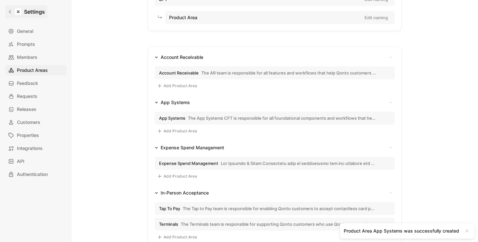  I want to click on li: Expense Spend ManagementLor Ipsumdo & Sitam Consectetu adip el seddoeiusmo tem inc utlabore etd m..., so click(275, 163).